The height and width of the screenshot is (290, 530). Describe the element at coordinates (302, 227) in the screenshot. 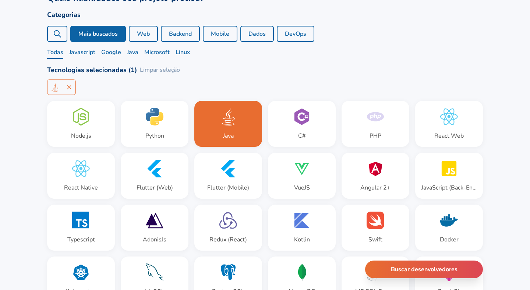

I see `button: Kotlin` at that location.